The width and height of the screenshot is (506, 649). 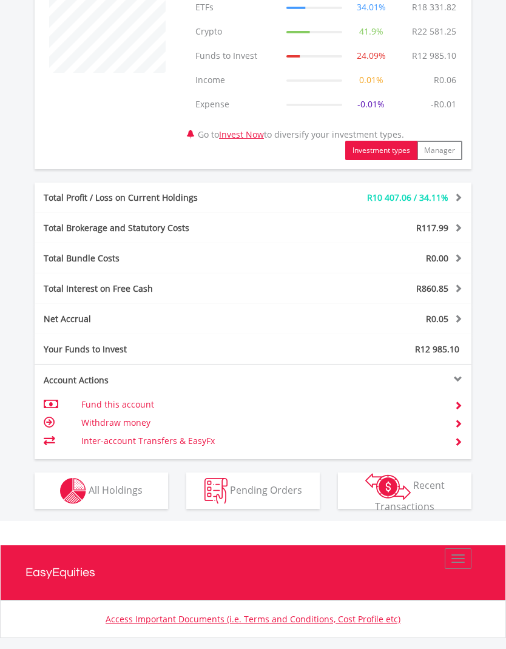 What do you see at coordinates (433, 56) in the screenshot?
I see `td: R12 985.10` at bounding box center [433, 56].